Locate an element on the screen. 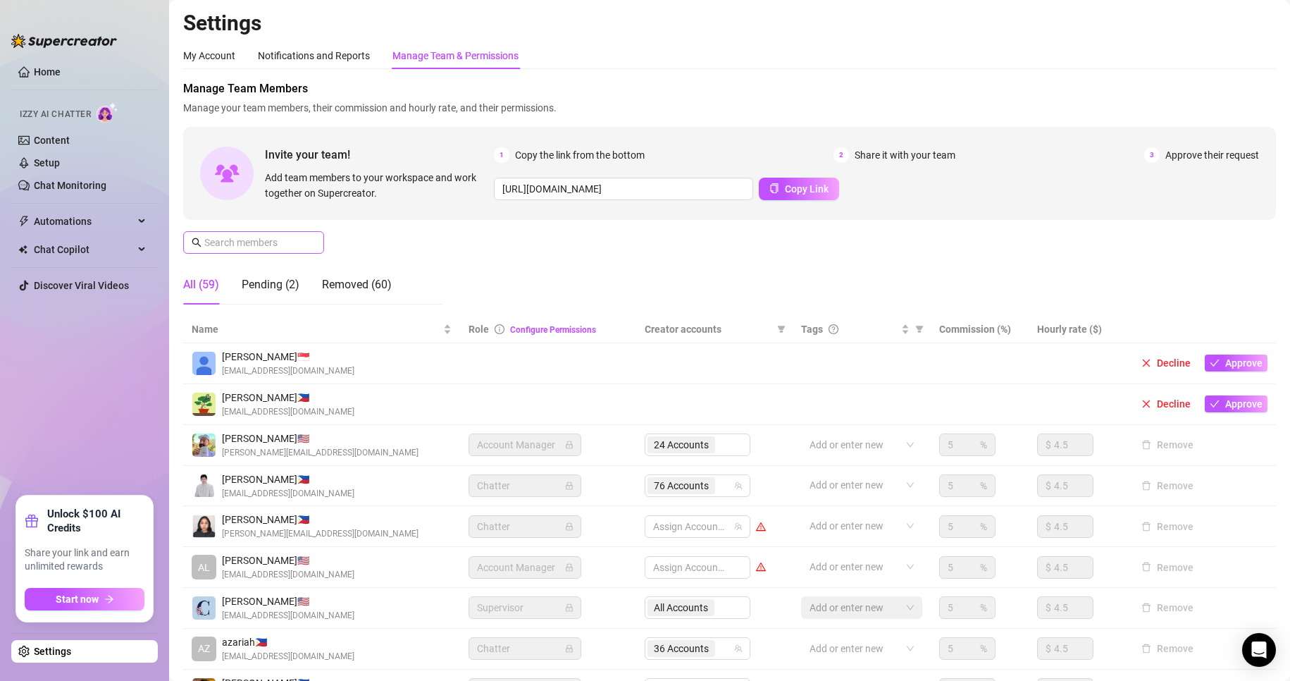 Image resolution: width=1290 pixels, height=681 pixels. span: Account Manager is located at coordinates (525, 445).